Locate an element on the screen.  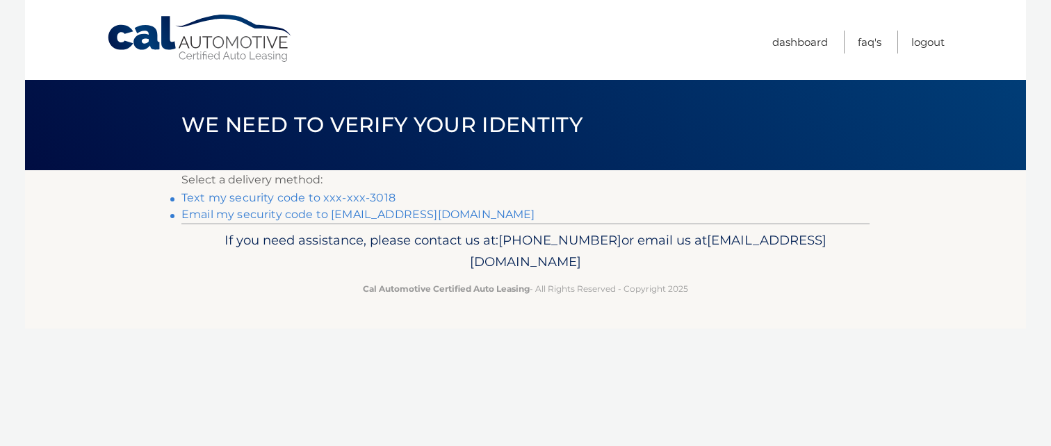
p: Select a delivery method: is located at coordinates (526, 180).